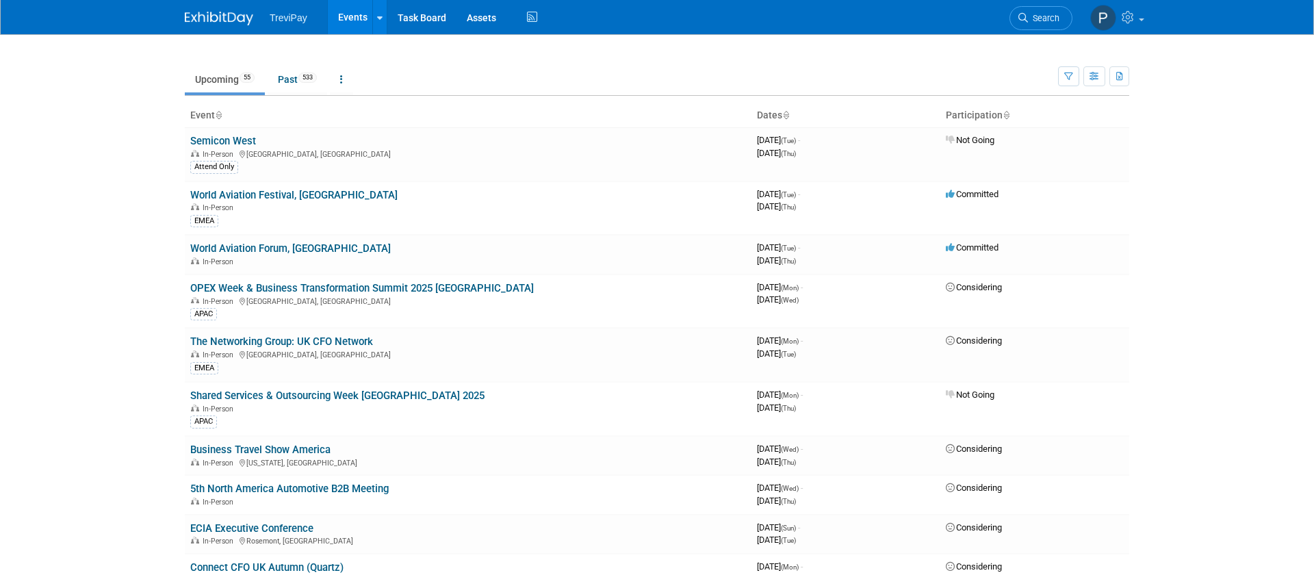  Describe the element at coordinates (252, 528) in the screenshot. I see `a: ECIA Executive Conference` at that location.